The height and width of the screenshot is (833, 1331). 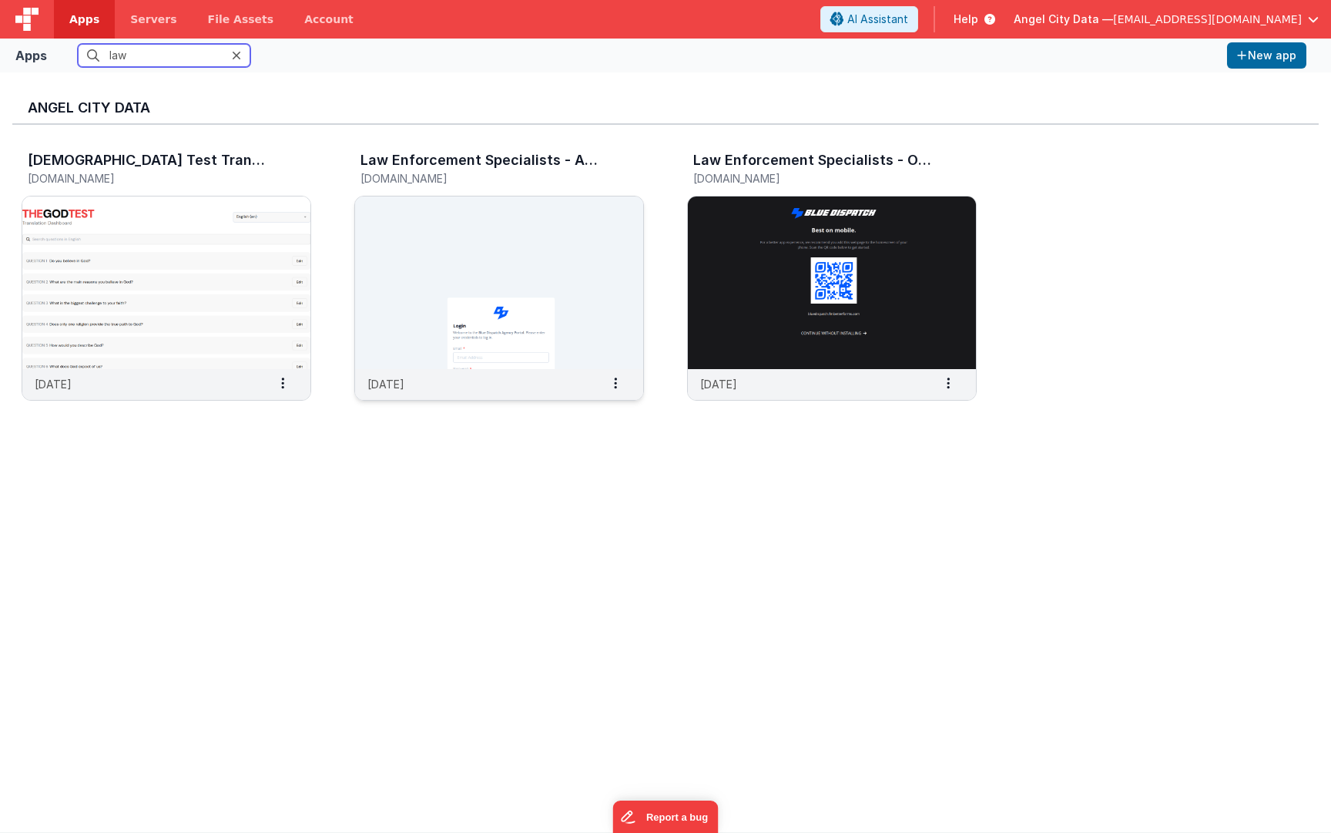 What do you see at coordinates (153, 19) in the screenshot?
I see `span: Servers` at bounding box center [153, 19].